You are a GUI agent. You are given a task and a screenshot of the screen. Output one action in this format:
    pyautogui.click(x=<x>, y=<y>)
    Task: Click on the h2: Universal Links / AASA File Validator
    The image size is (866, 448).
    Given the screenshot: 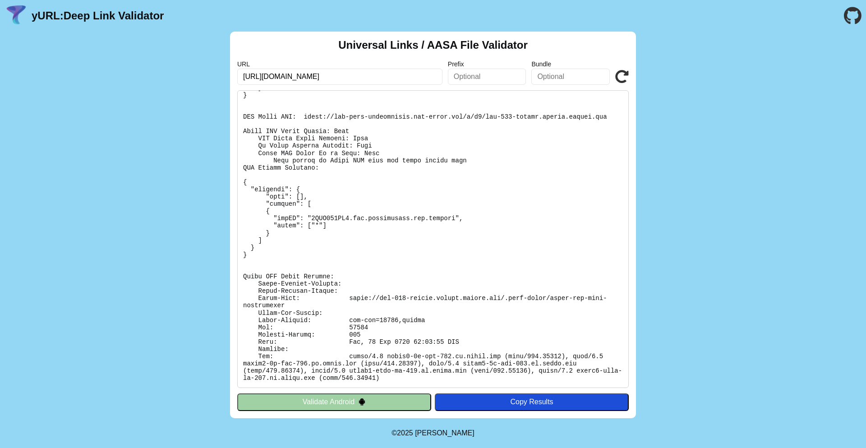 What is the action you would take?
    pyautogui.click(x=433, y=45)
    